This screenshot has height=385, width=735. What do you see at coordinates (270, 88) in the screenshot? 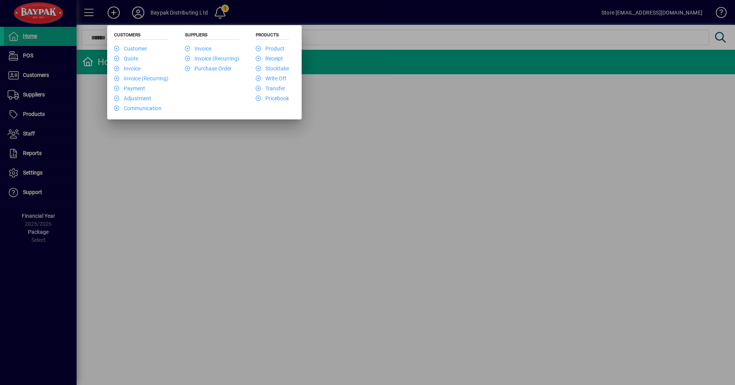
I see `a: Transfer` at bounding box center [270, 88].